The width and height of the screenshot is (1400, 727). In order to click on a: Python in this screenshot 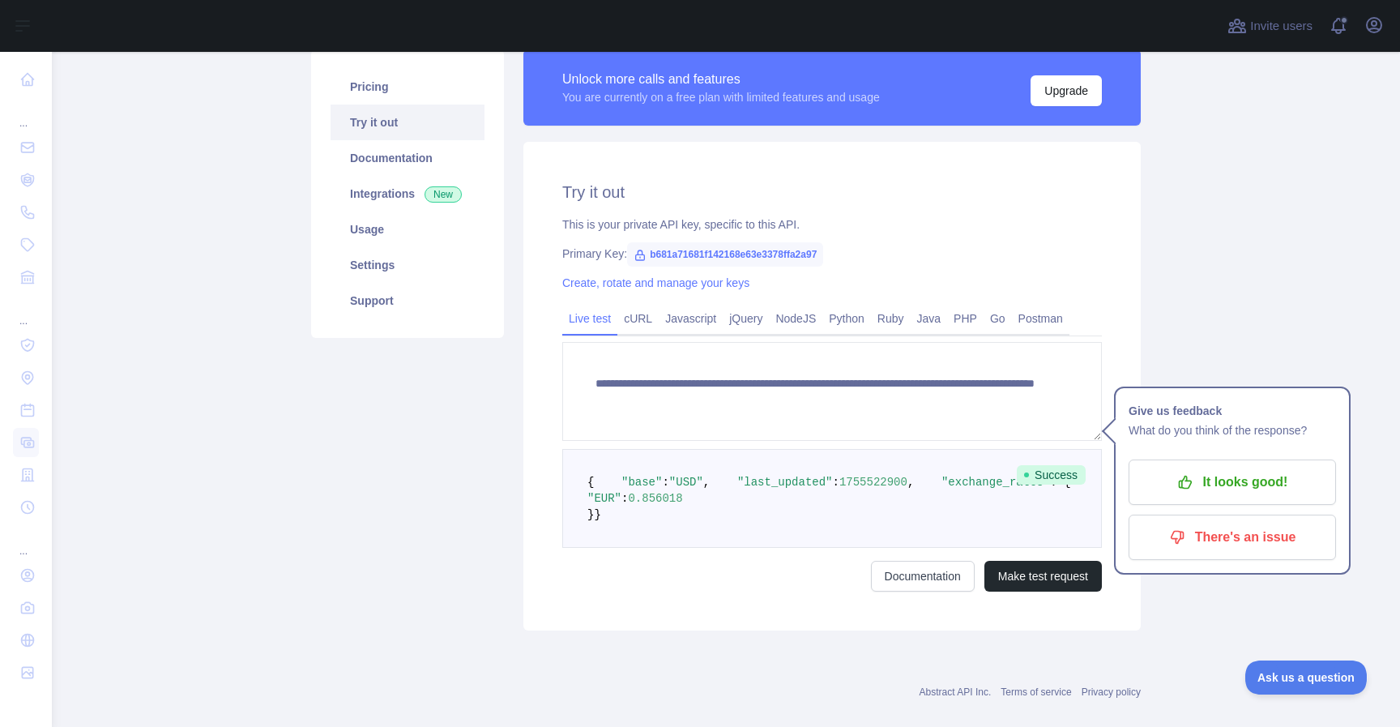, I will do `click(847, 318)`.